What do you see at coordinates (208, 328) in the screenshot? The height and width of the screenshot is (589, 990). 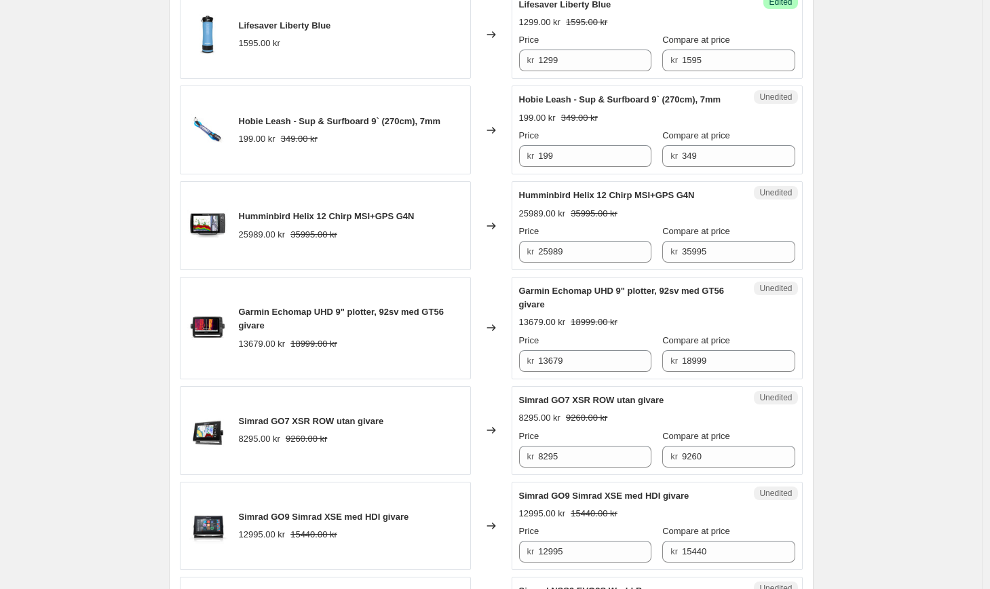 I see `img: garmin_1_kayakstore_efc3e38f-dc13-477f-9e6b-29309c4a7f26_80x.webp` at bounding box center [208, 328].